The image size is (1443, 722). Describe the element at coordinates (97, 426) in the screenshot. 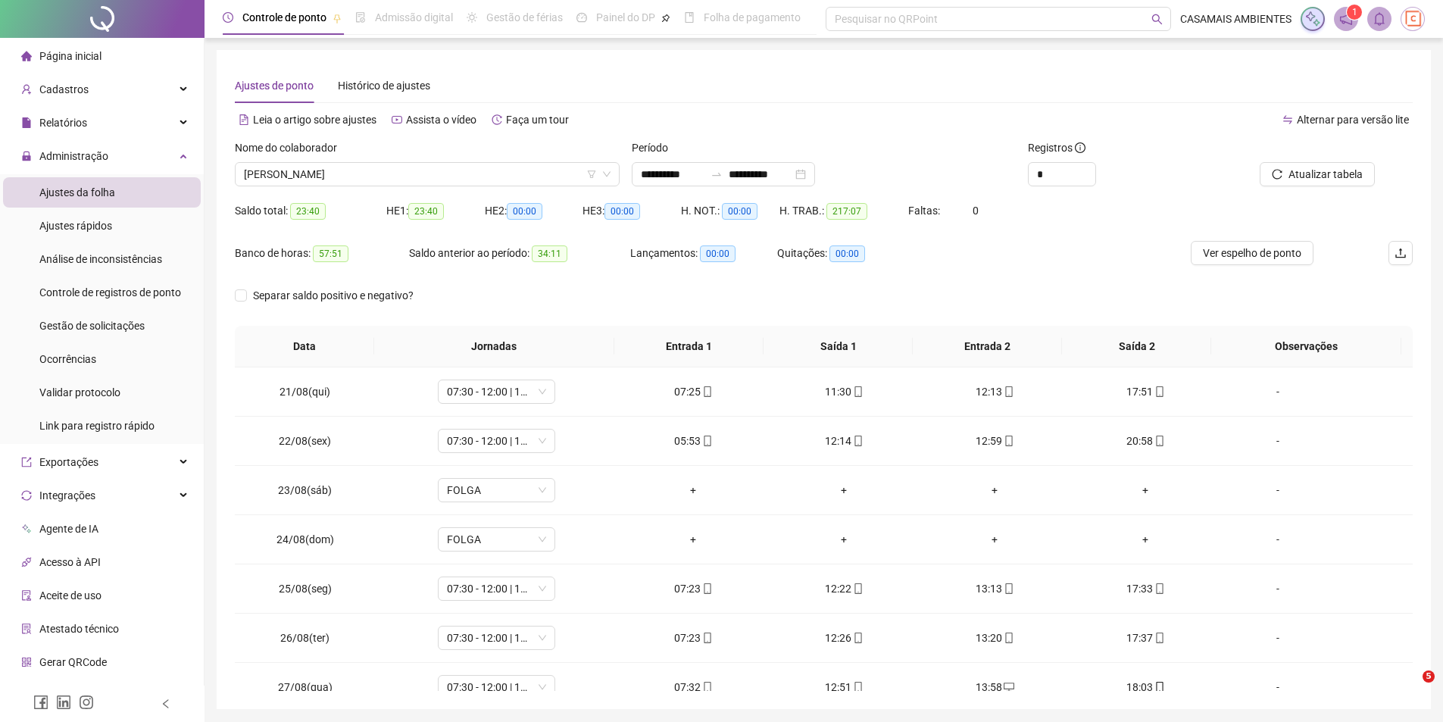

I see `span: Link para registro rápido` at that location.